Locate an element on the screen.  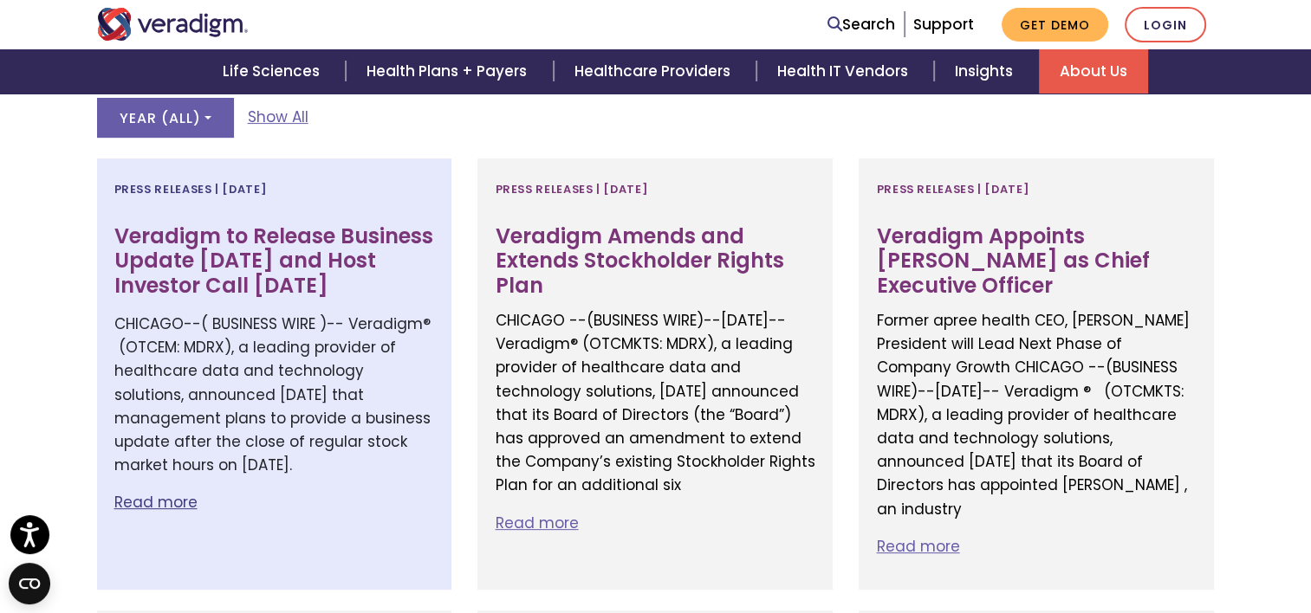
h3: Veradigm Amends and Extends Stockholder Rights Plan is located at coordinates (655, 262).